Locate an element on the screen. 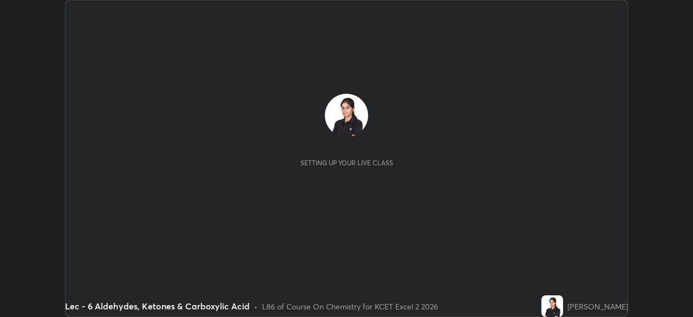 This screenshot has width=693, height=317. div: Setting up your live class is located at coordinates (347, 162).